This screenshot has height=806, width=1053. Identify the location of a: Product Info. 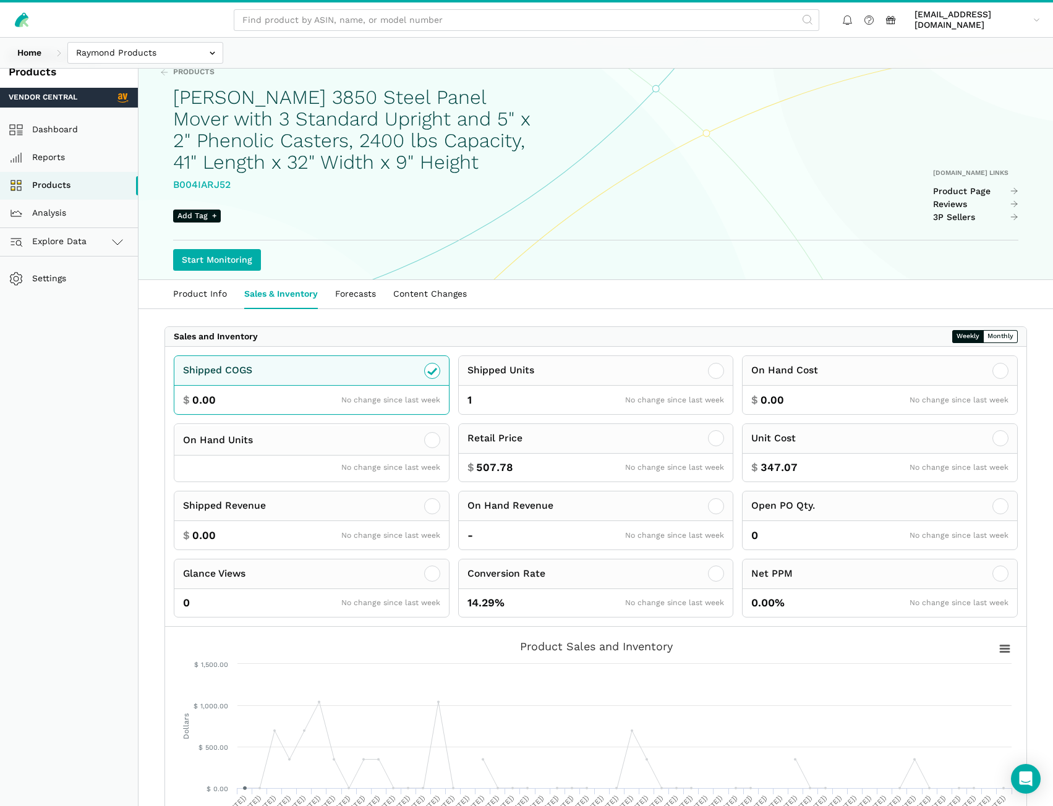
(200, 294).